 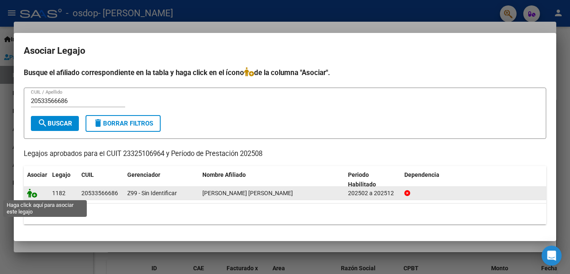 I want to click on datatable-header-cell: Asociar, so click(x=36, y=180).